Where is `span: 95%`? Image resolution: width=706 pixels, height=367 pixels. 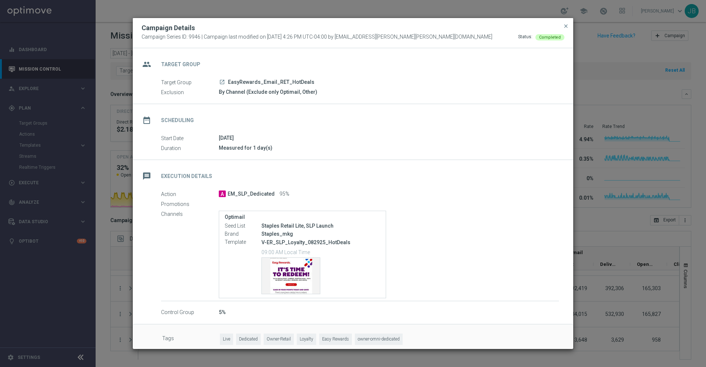 span: 95% is located at coordinates (284, 194).